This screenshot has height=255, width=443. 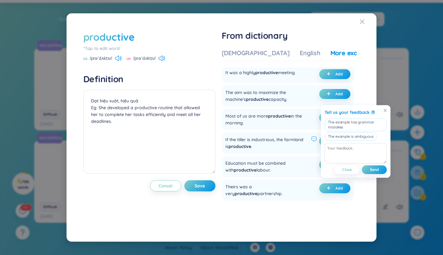 I want to click on div: productive, so click(x=109, y=37).